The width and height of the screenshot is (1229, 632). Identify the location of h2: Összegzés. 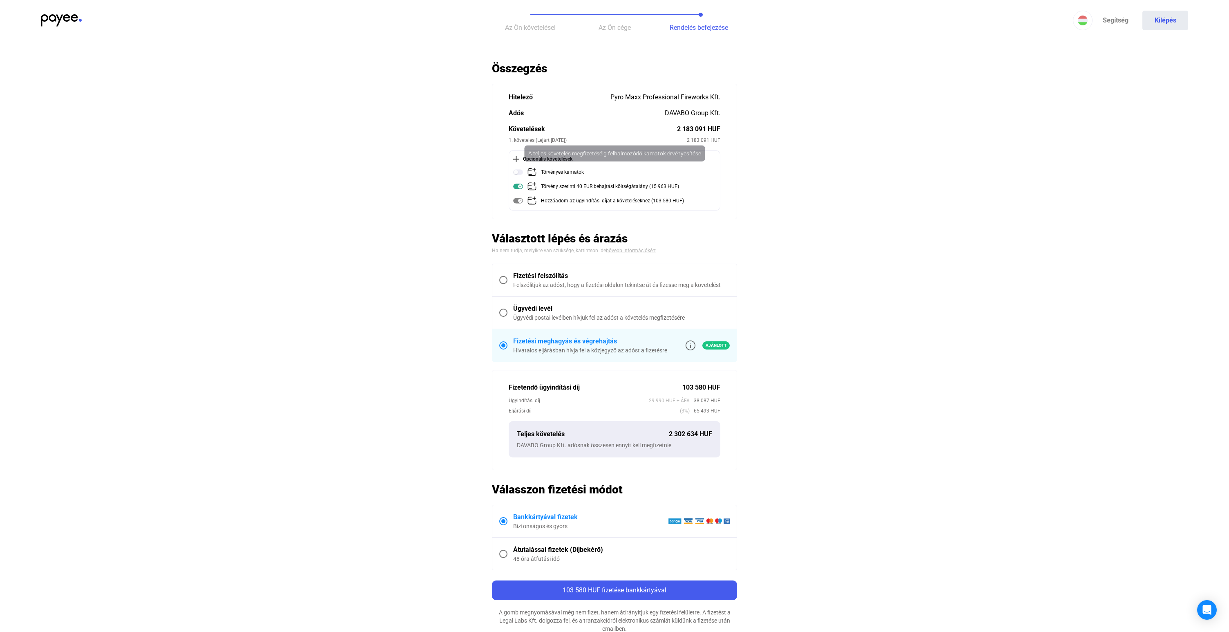
(615, 68).